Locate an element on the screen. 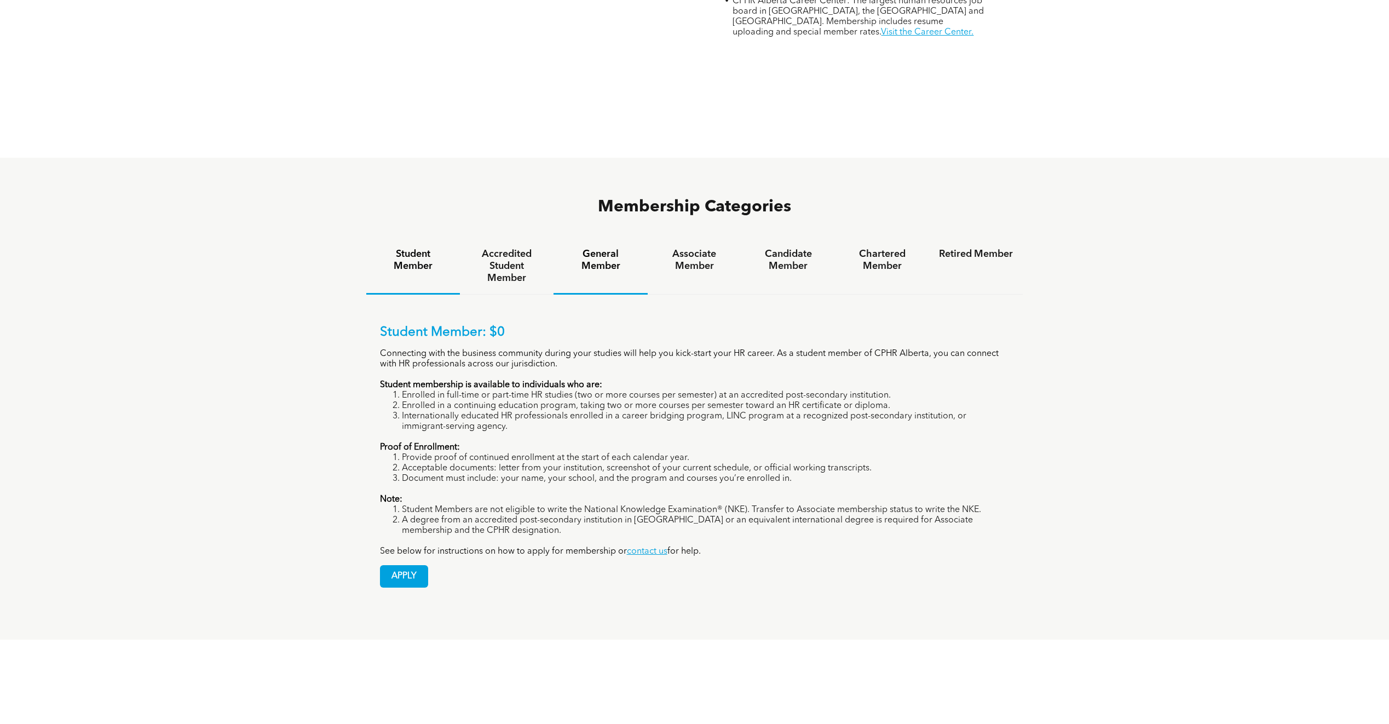 The width and height of the screenshot is (1389, 724). a: APPLY is located at coordinates (404, 576).